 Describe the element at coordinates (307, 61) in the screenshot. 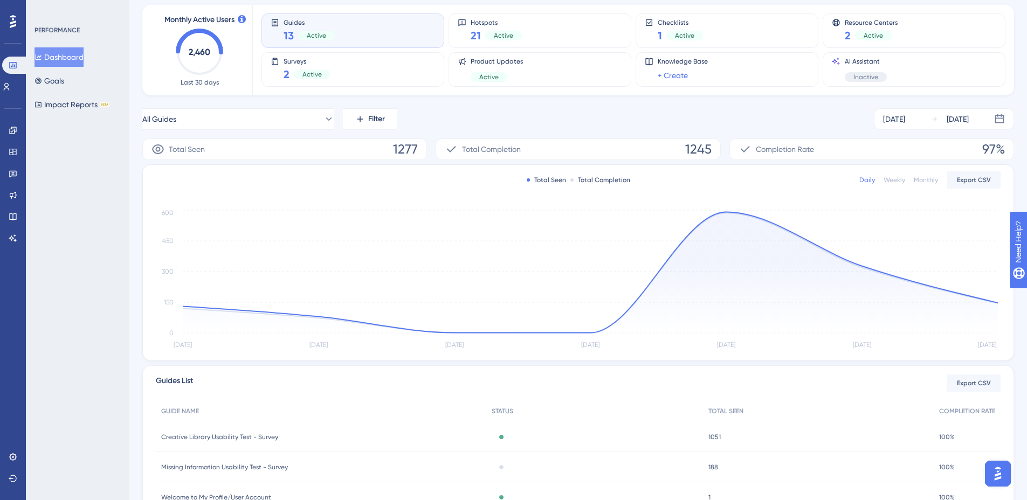

I see `span: Surveys` at that location.